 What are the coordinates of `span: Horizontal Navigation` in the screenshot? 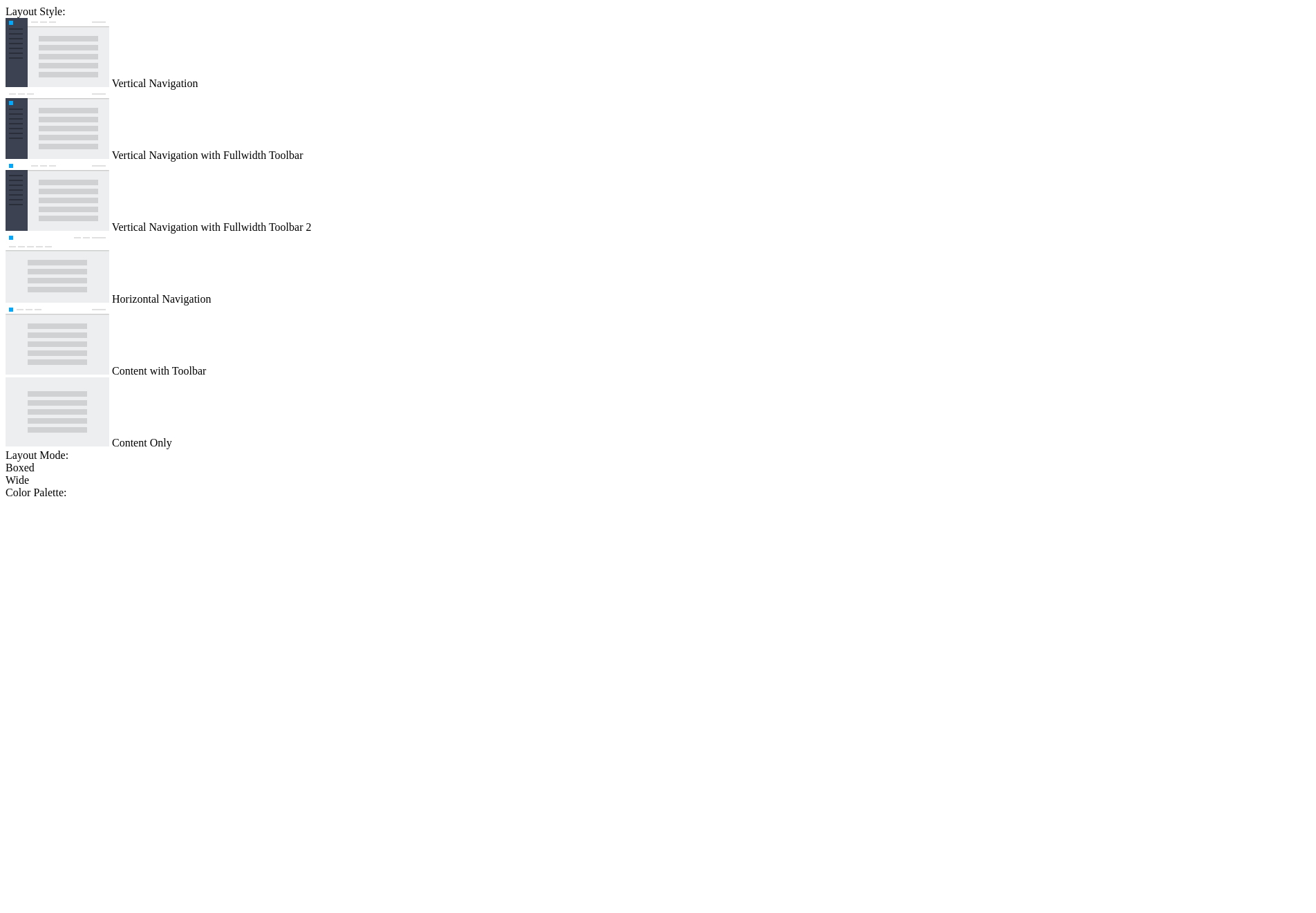 It's located at (162, 299).